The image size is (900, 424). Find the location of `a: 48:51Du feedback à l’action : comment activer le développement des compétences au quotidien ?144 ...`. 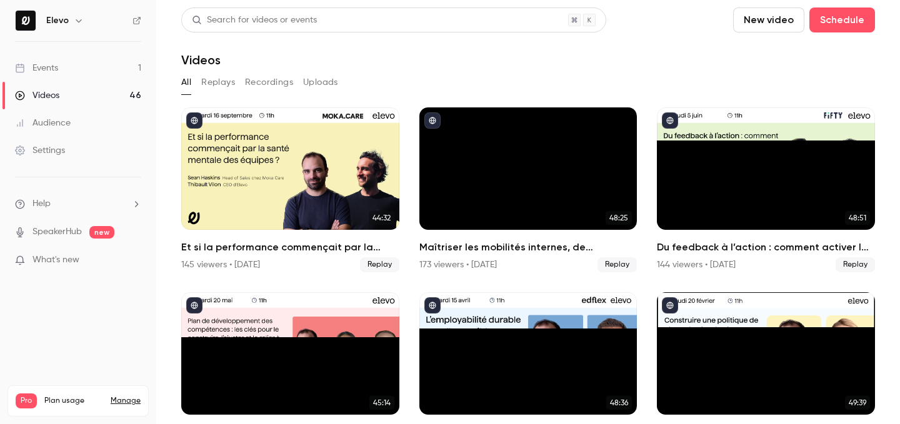

a: 48:51Du feedback à l’action : comment activer le développement des compétences au quotidien ?144 ... is located at coordinates (766, 190).